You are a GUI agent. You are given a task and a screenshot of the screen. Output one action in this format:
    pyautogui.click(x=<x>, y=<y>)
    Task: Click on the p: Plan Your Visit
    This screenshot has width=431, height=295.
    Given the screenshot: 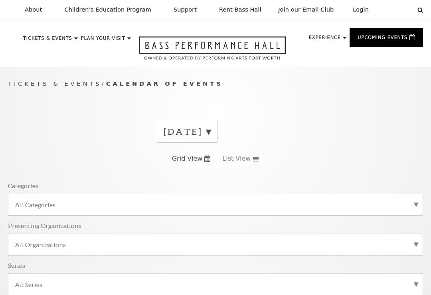 What is the action you would take?
    pyautogui.click(x=103, y=41)
    